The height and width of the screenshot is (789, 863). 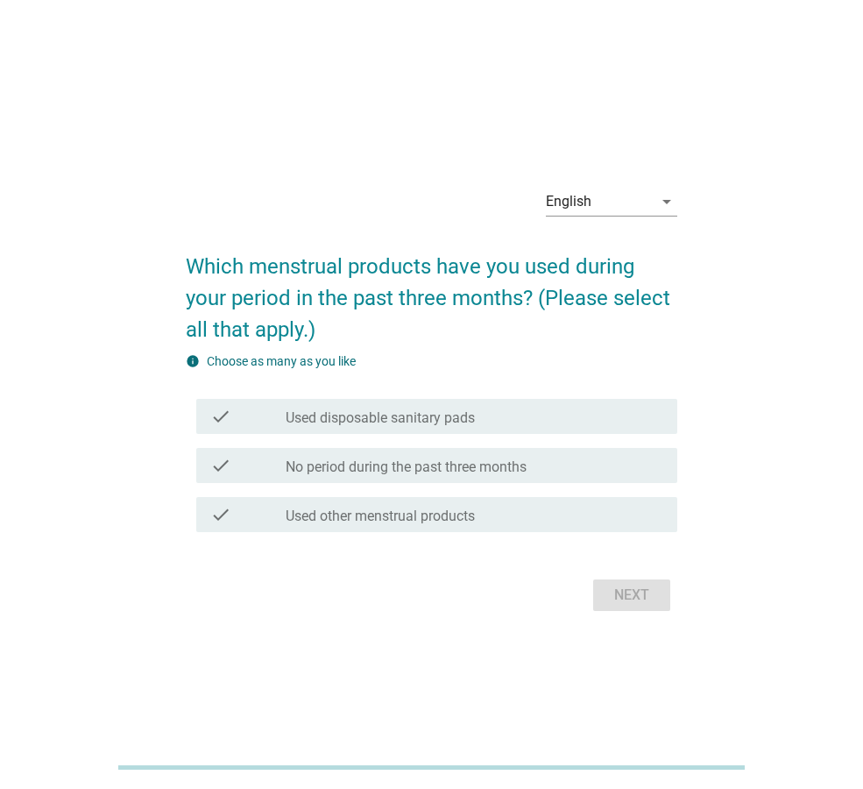 What do you see at coordinates (406, 467) in the screenshot?
I see `label: No period during the past three months` at bounding box center [406, 467].